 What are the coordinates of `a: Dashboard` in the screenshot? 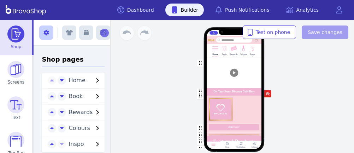 It's located at (136, 10).